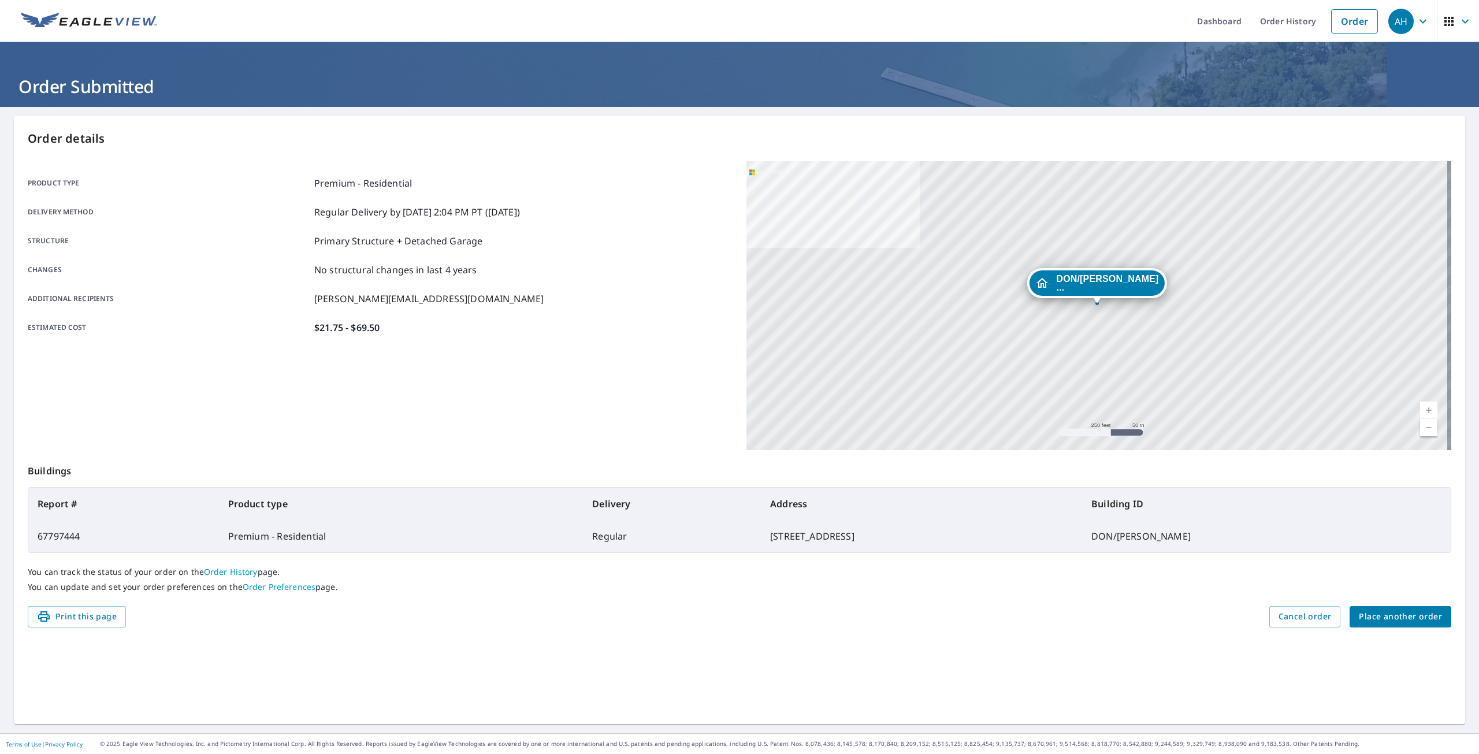  What do you see at coordinates (169, 183) in the screenshot?
I see `p: Product type` at bounding box center [169, 183].